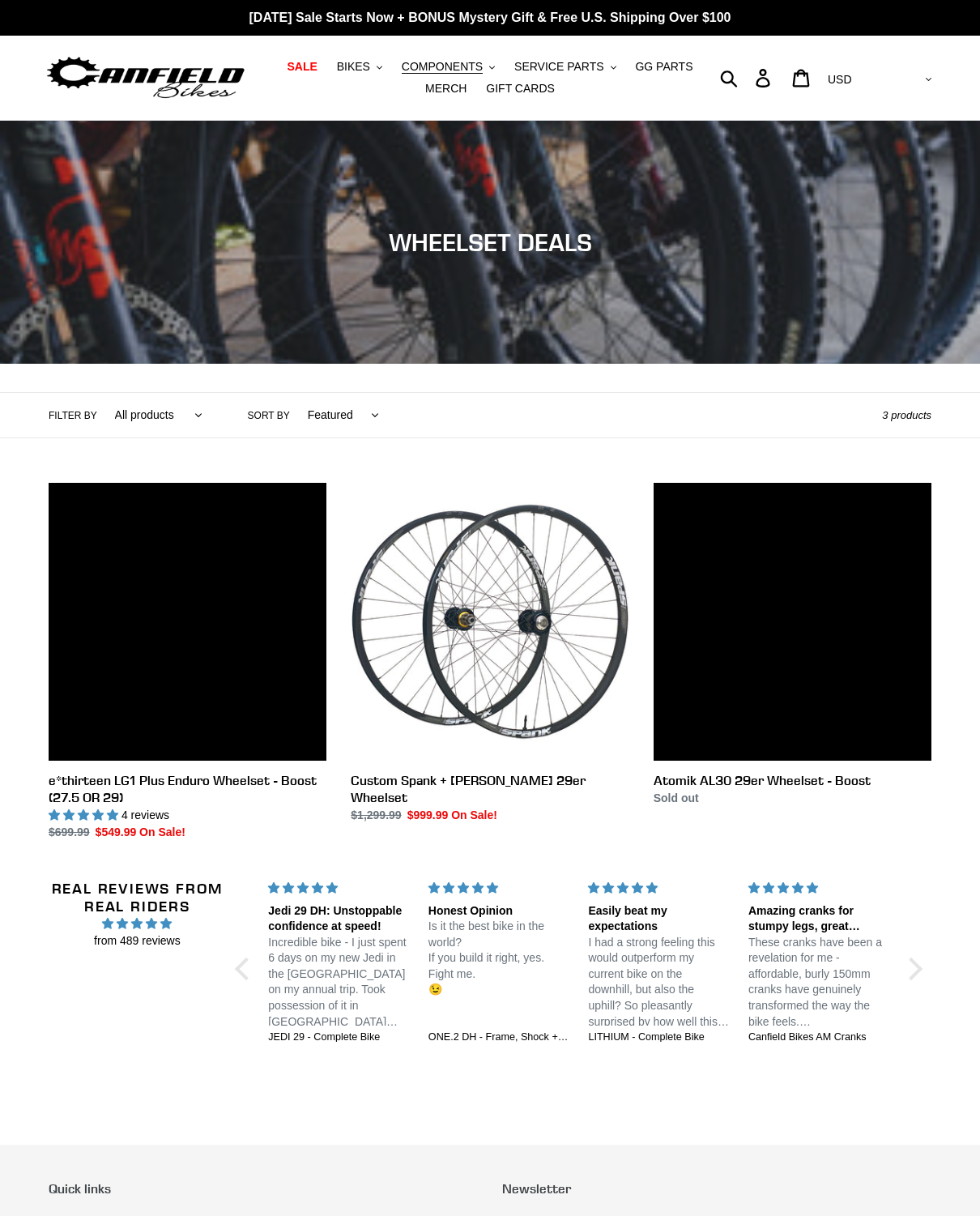 The height and width of the screenshot is (1216, 980). What do you see at coordinates (339, 919) in the screenshot?
I see `div: Jedi 29 DH: Unstoppable confidence at speed!` at bounding box center [339, 919].